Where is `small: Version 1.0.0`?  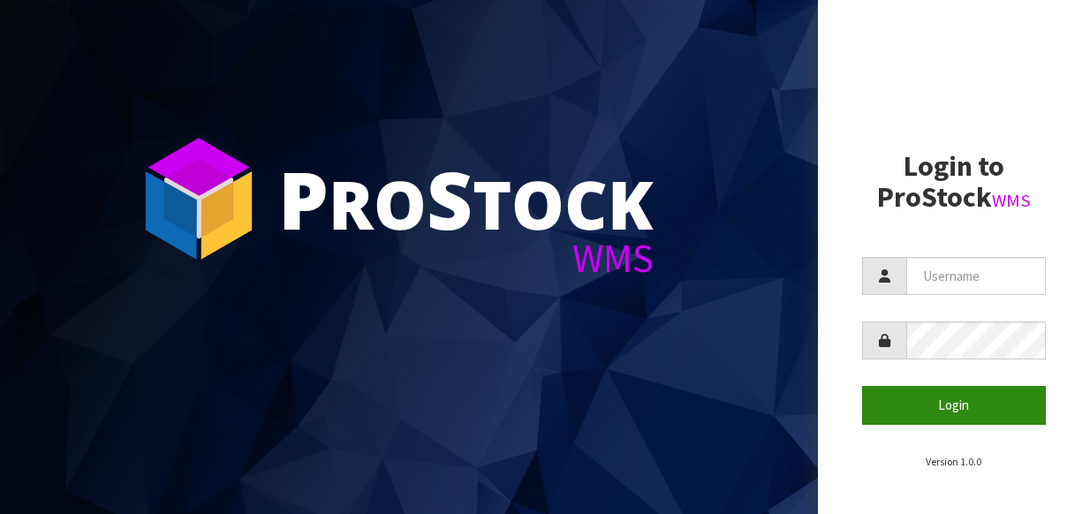 small: Version 1.0.0 is located at coordinates (953, 461).